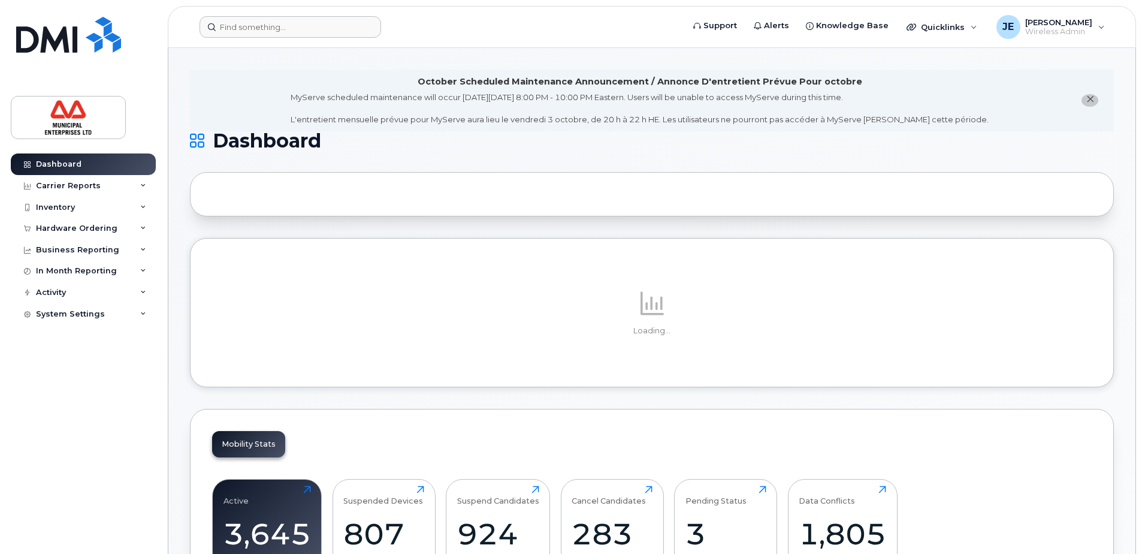  I want to click on div: Data Conflicts, so click(827, 495).